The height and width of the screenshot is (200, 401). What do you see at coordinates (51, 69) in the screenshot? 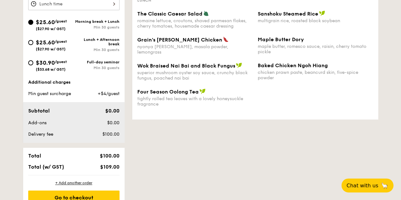
I see `span: ($33.68 w/ GST)` at bounding box center [51, 69].